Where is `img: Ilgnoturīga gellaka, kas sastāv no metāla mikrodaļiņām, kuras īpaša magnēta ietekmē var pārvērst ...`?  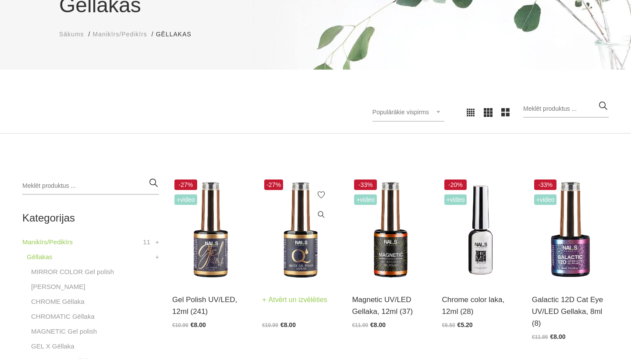
img: Ilgnoturīga gellaka, kas sastāv no metāla mikrodaļiņām, kuras īpaša magnēta ietekmē var pārvērst ... is located at coordinates (390, 230).